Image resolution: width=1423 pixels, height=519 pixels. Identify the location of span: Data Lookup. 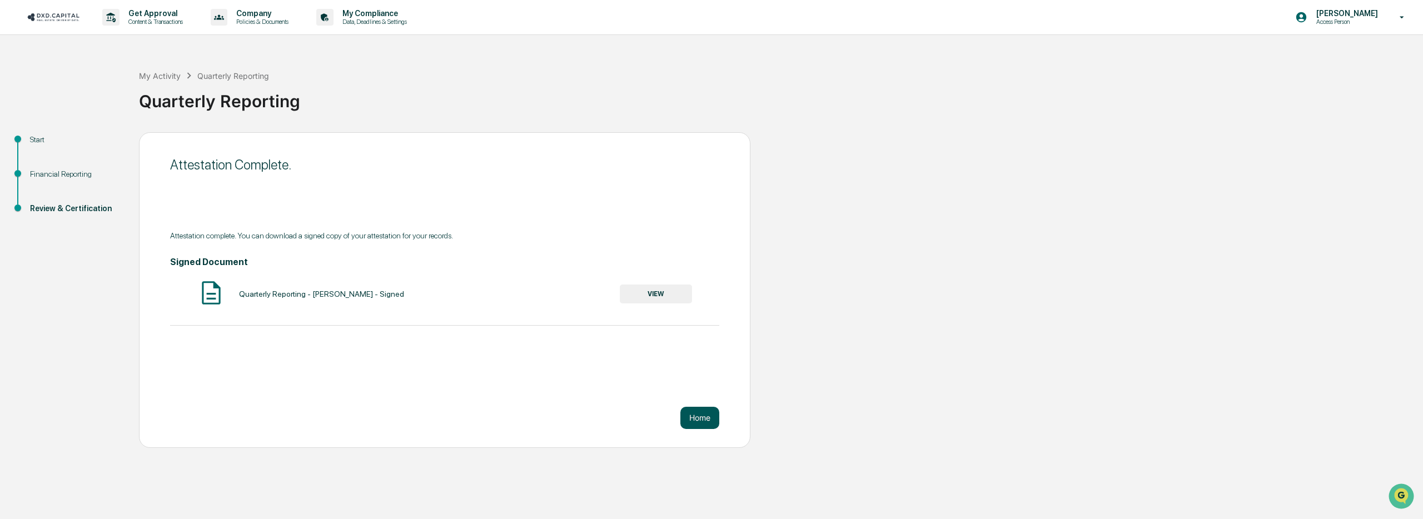
(46, 167).